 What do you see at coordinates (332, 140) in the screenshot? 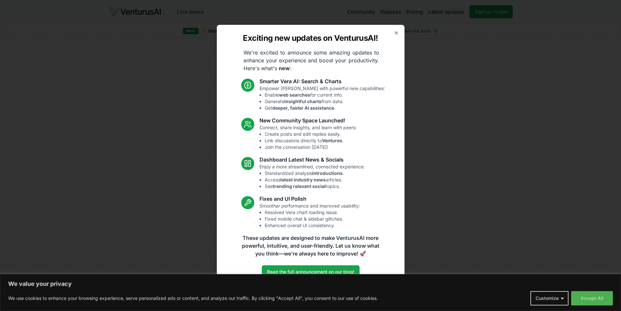
I see `strong: Ventures` at bounding box center [332, 140].